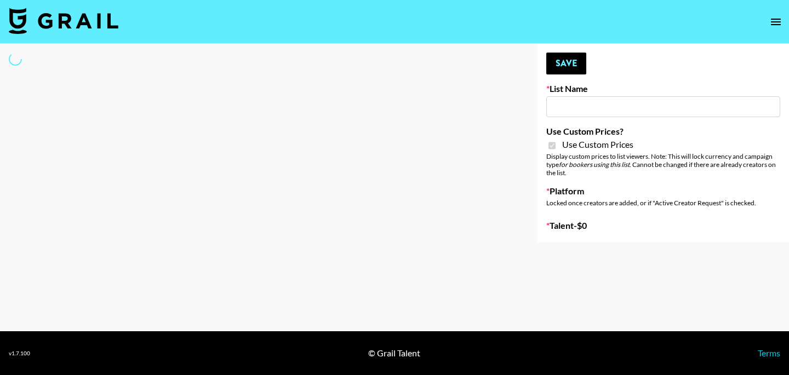 Image resolution: width=789 pixels, height=375 pixels. Describe the element at coordinates (663, 191) in the screenshot. I see `label: Platform` at that location.